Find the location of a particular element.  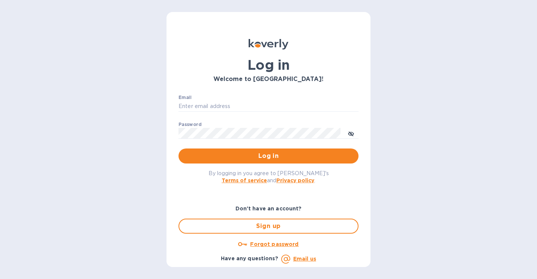

u: Forgot password is located at coordinates (274, 244).